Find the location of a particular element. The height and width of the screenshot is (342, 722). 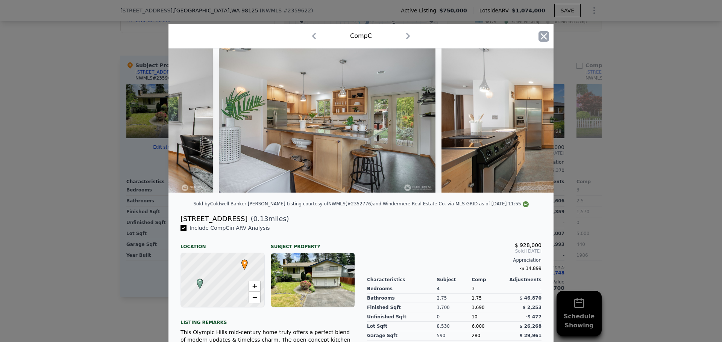

div: Comp C is located at coordinates (361, 36).